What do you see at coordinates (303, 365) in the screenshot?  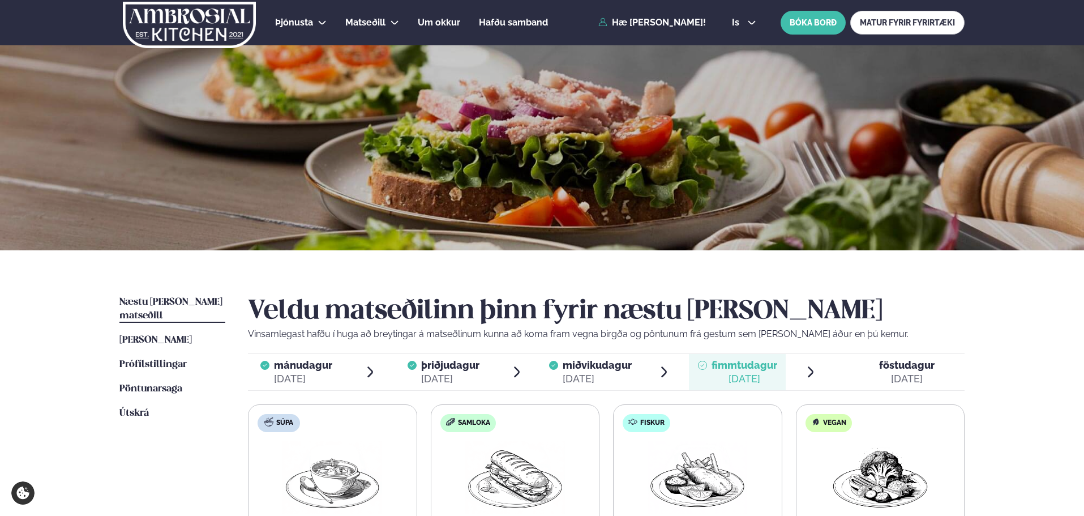 I see `span: mánudagur` at bounding box center [303, 365].